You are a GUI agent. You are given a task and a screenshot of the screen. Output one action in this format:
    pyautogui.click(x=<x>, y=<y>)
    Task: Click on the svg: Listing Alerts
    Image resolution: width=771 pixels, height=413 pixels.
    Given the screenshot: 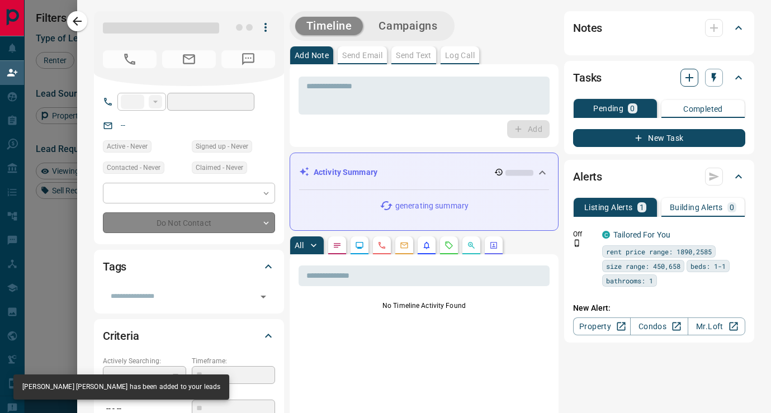 What is the action you would take?
    pyautogui.click(x=427, y=246)
    